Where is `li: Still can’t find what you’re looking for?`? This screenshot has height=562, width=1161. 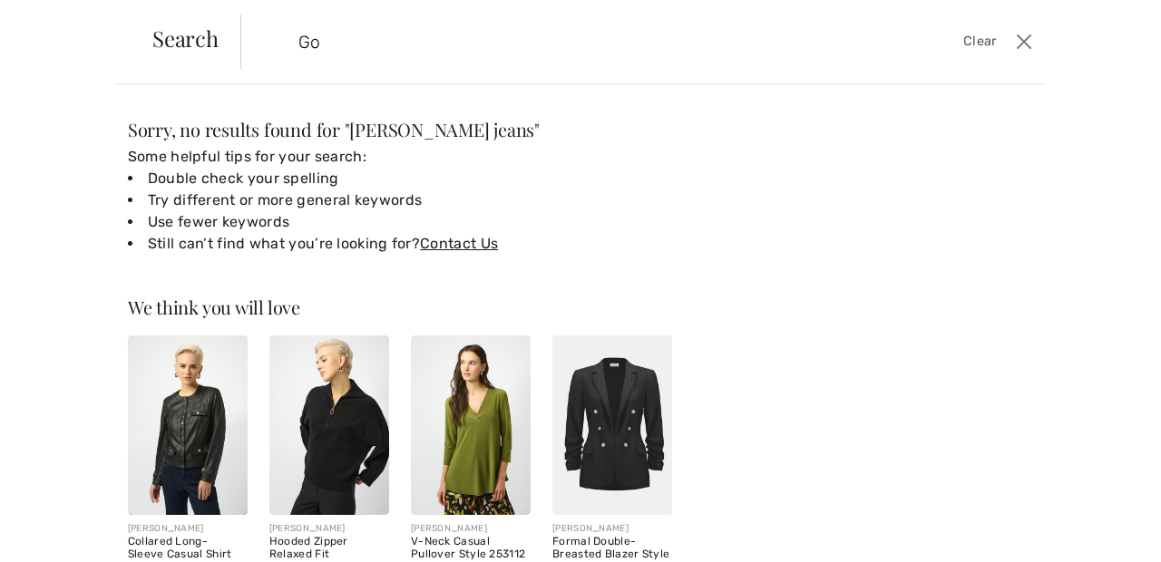
li: Still can’t find what you’re looking for? is located at coordinates (400, 244).